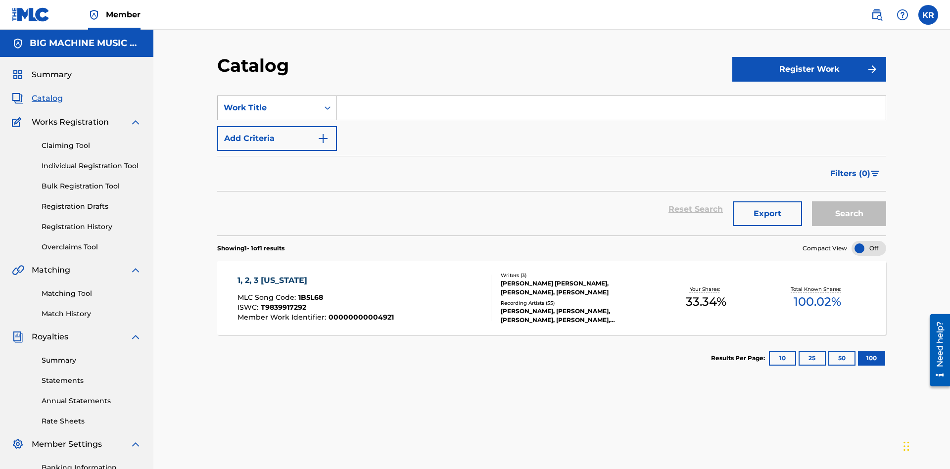  I want to click on button: Add Criteria, so click(277, 139).